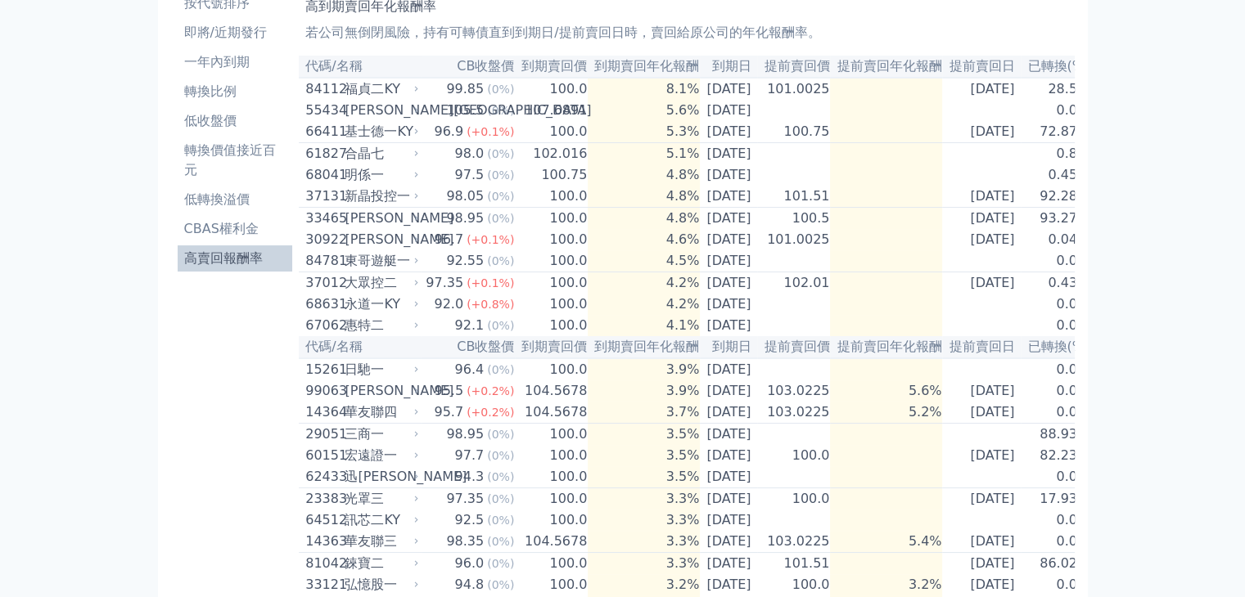  What do you see at coordinates (235, 160) in the screenshot?
I see `li: 轉換價值接近百元` at bounding box center [235, 160].